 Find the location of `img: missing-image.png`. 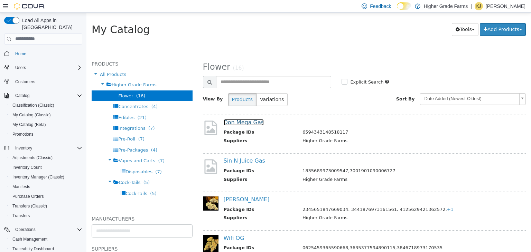

img: missing-image.png is located at coordinates (124, 115).